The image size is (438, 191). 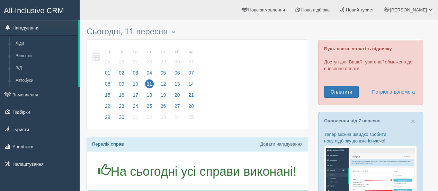 I want to click on a: 21, so click(x=190, y=97).